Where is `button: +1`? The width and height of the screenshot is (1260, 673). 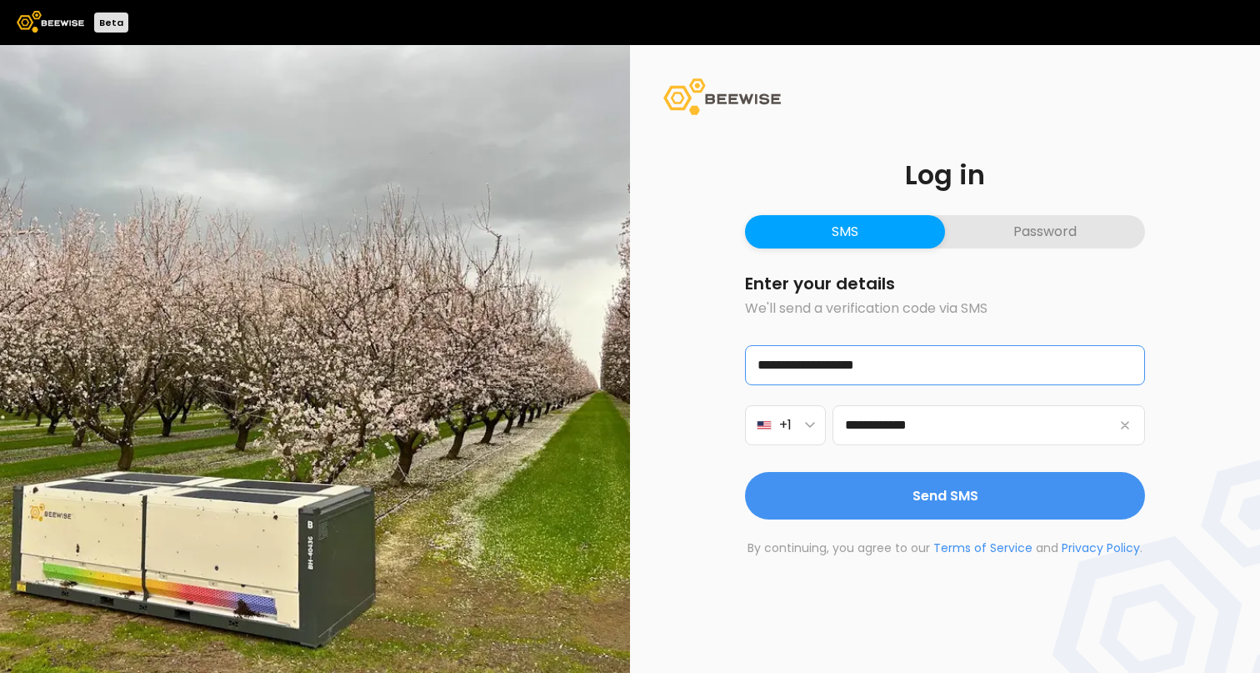 button: +1 is located at coordinates (785, 425).